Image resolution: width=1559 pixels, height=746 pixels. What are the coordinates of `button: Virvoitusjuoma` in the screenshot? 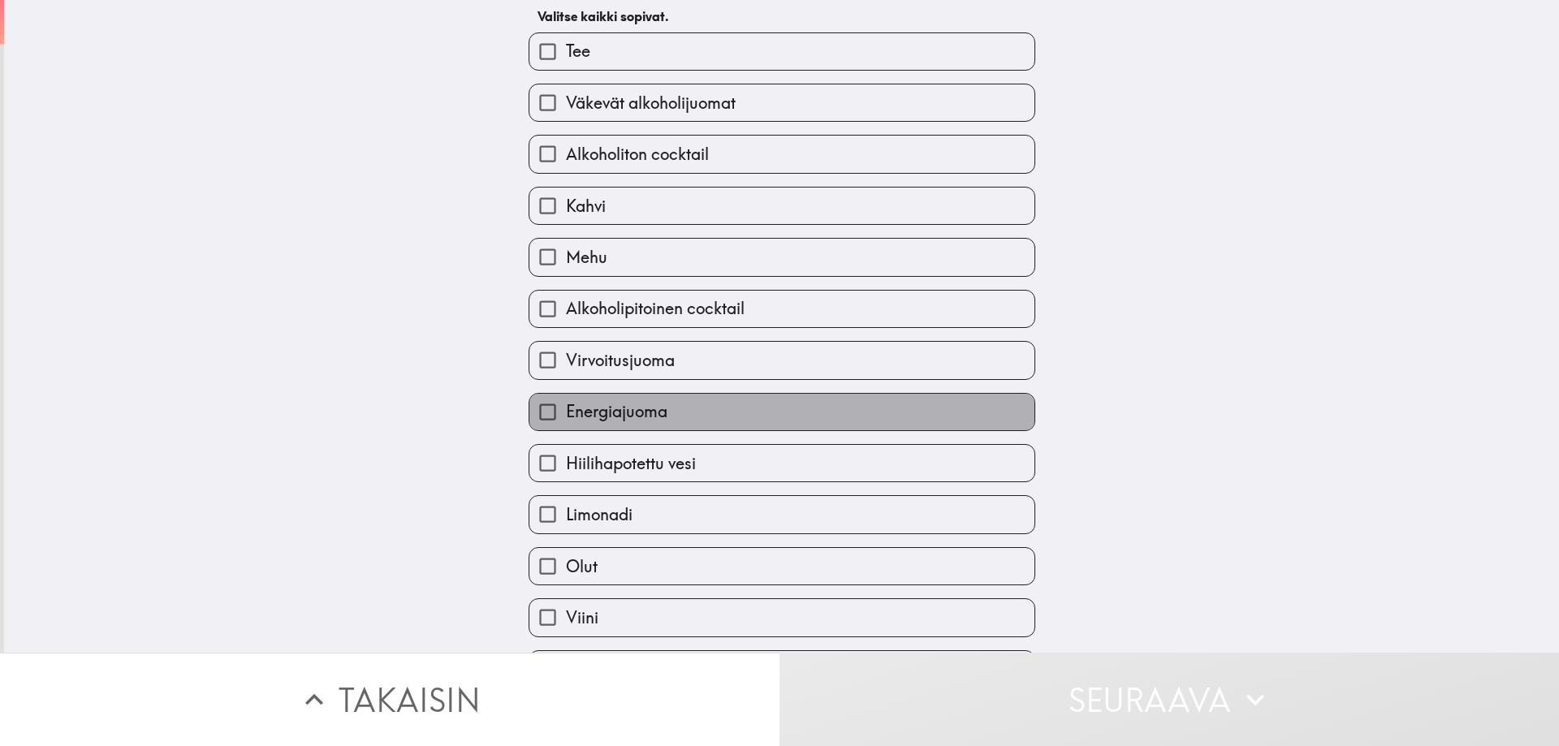 It's located at (782, 360).